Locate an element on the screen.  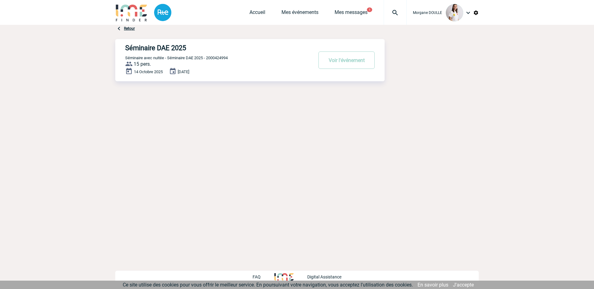
img: IME-Finder is located at coordinates (131, 12).